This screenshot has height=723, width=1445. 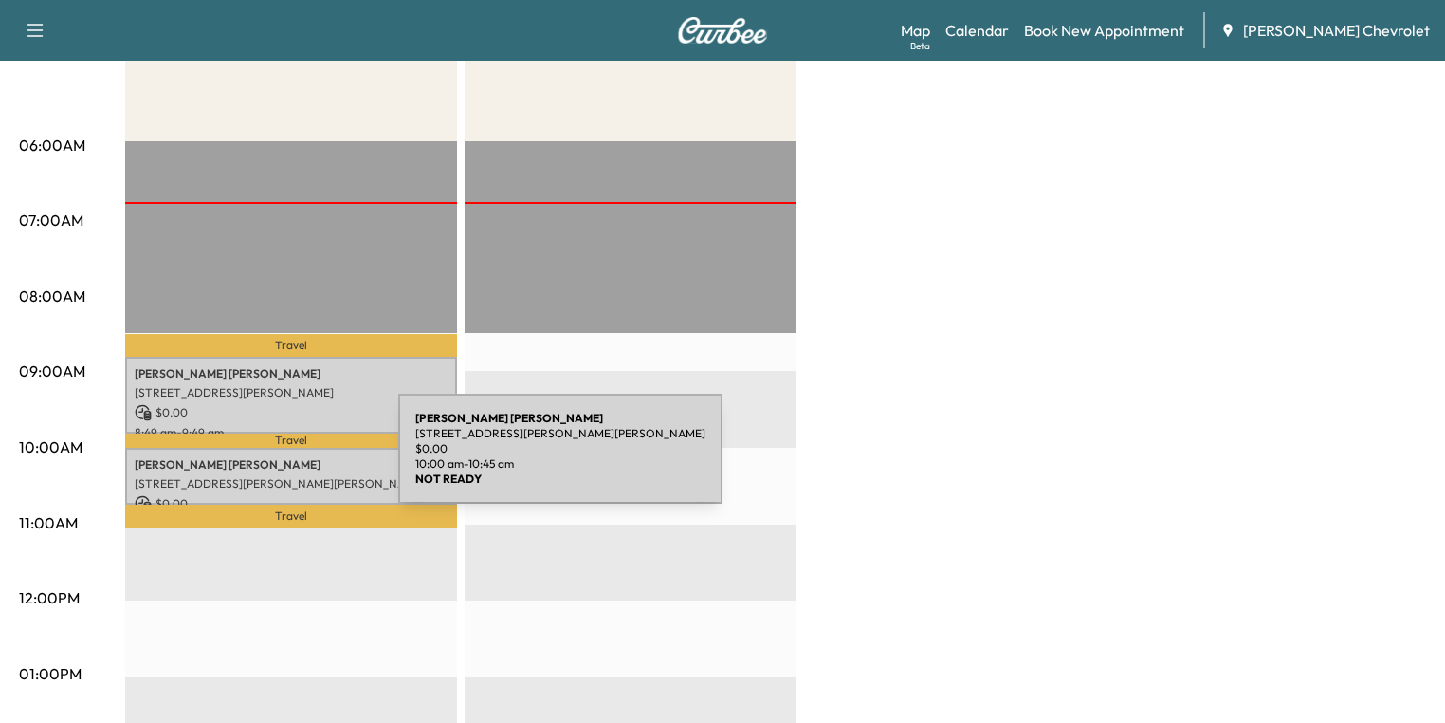 What do you see at coordinates (48, 522) in the screenshot?
I see `p: 11:00AM` at bounding box center [48, 522].